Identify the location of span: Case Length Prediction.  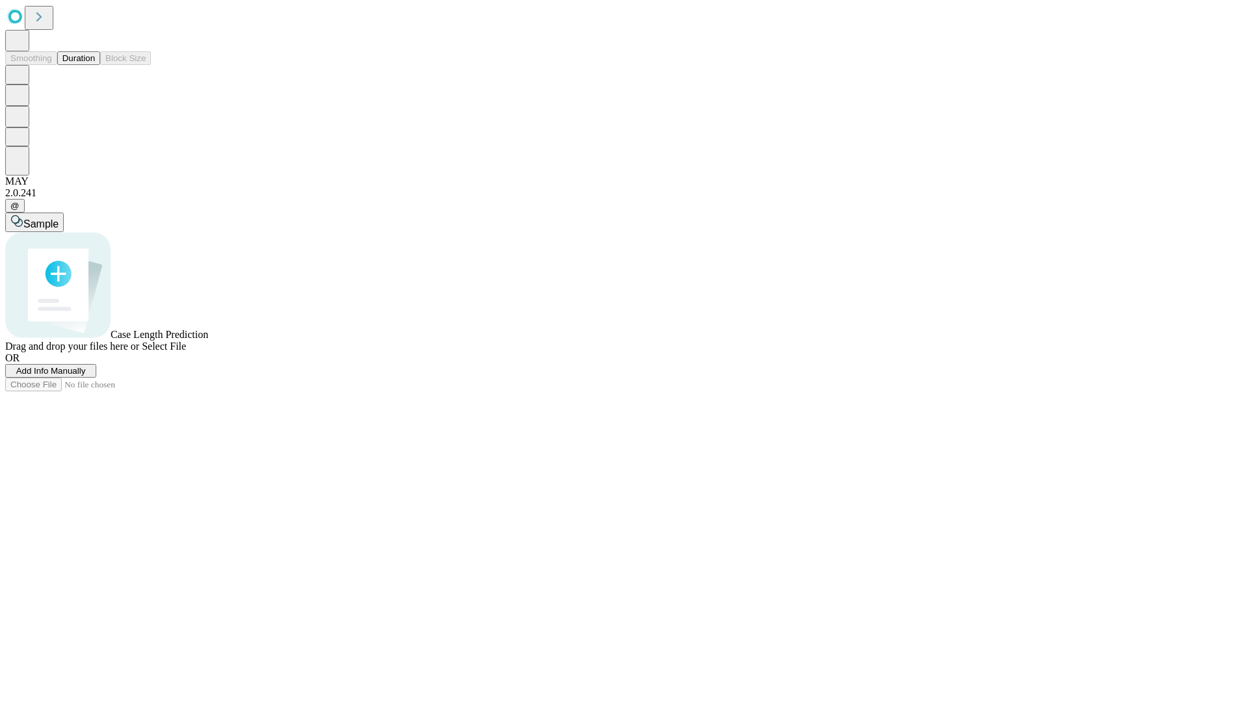
(159, 334).